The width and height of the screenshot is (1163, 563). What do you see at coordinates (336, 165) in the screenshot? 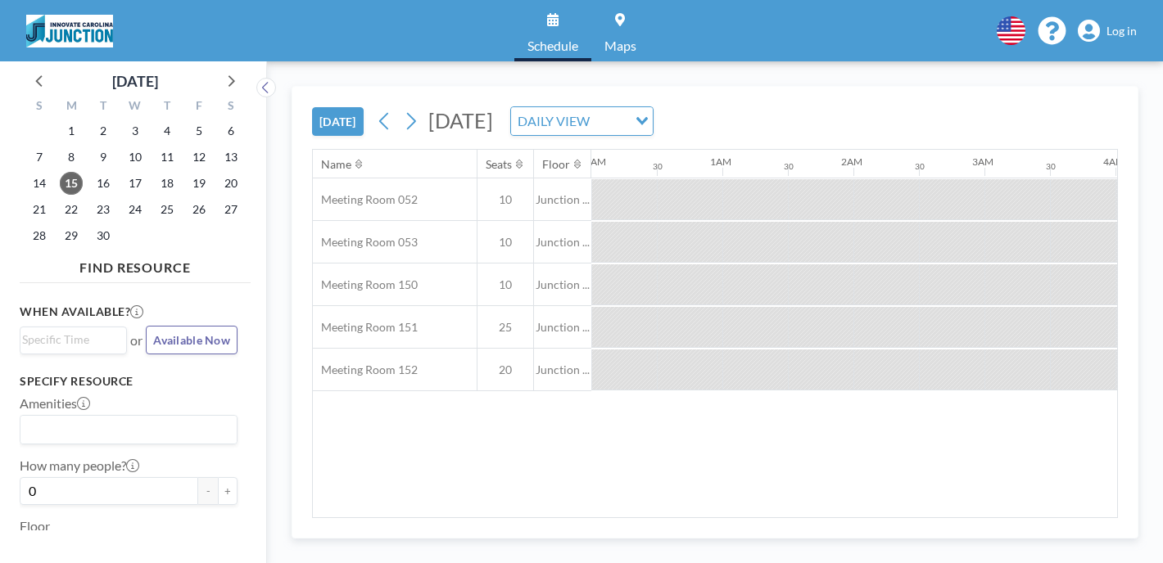
I see `div: Name` at bounding box center [336, 165].